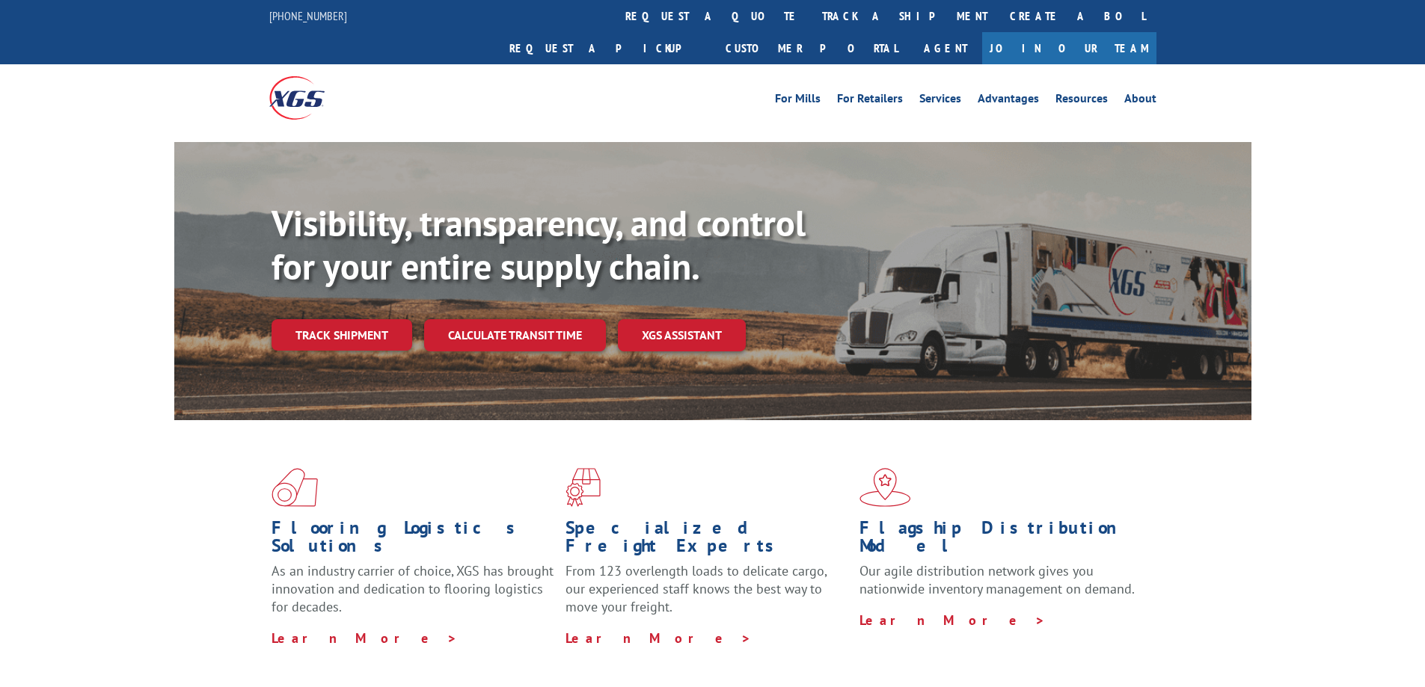  What do you see at coordinates (295, 488) in the screenshot?
I see `img: xgs-icon-total-supply-chain-intelligence-red` at bounding box center [295, 488].